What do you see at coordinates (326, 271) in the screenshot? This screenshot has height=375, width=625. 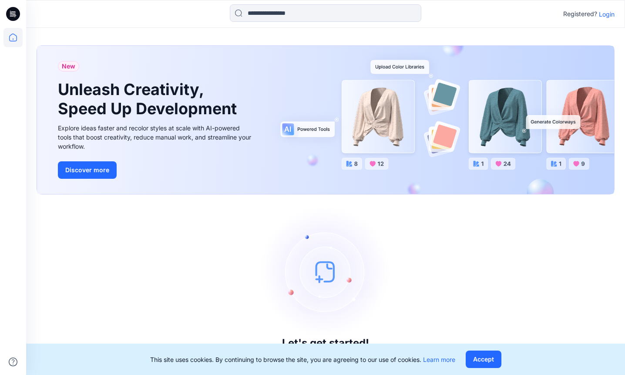 I see `img: empty-state-image.svg` at bounding box center [326, 271].